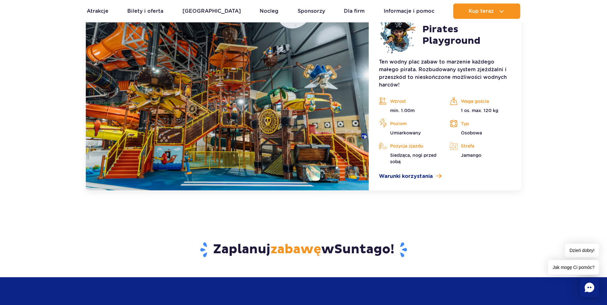  What do you see at coordinates (98, 11) in the screenshot?
I see `a: Atrakcje` at bounding box center [98, 11].